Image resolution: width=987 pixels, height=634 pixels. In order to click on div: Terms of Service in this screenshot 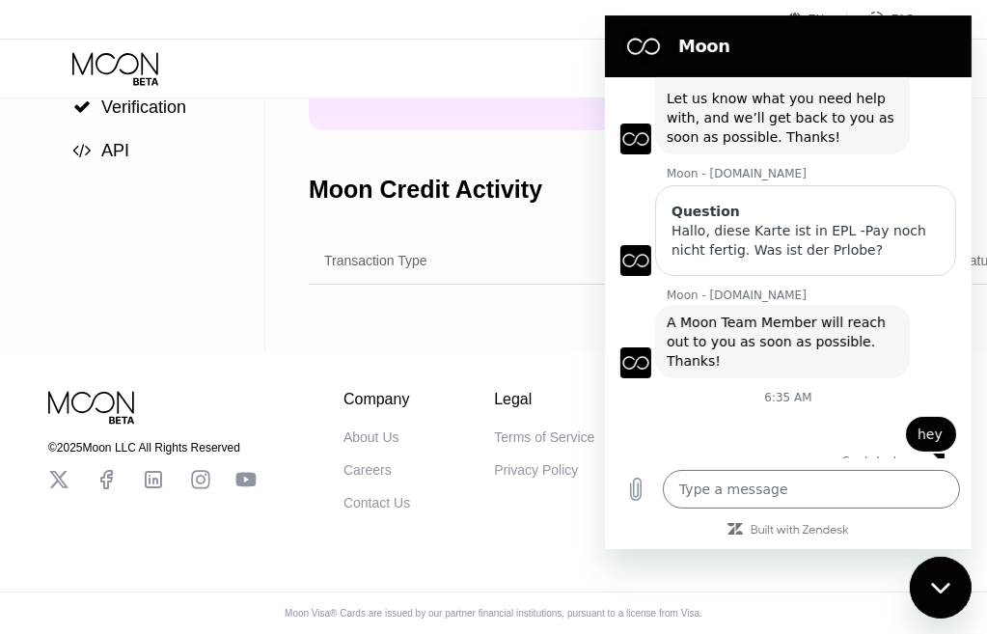, I will do `click(544, 437)`.